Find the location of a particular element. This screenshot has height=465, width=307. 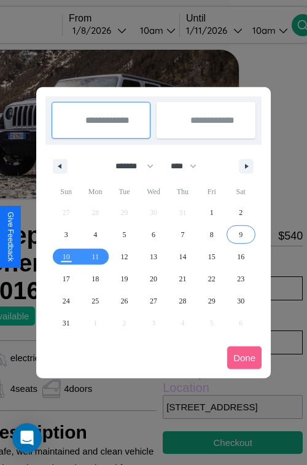

span: 30 is located at coordinates (241, 301).